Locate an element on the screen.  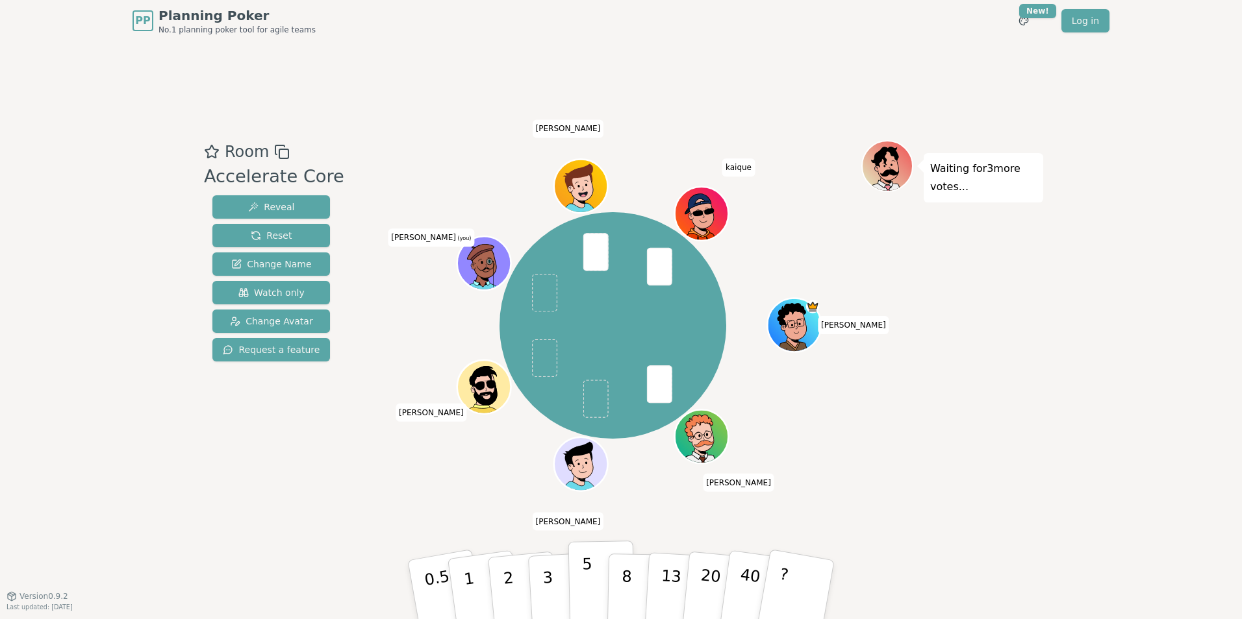
button: Change Name is located at coordinates (271, 264).